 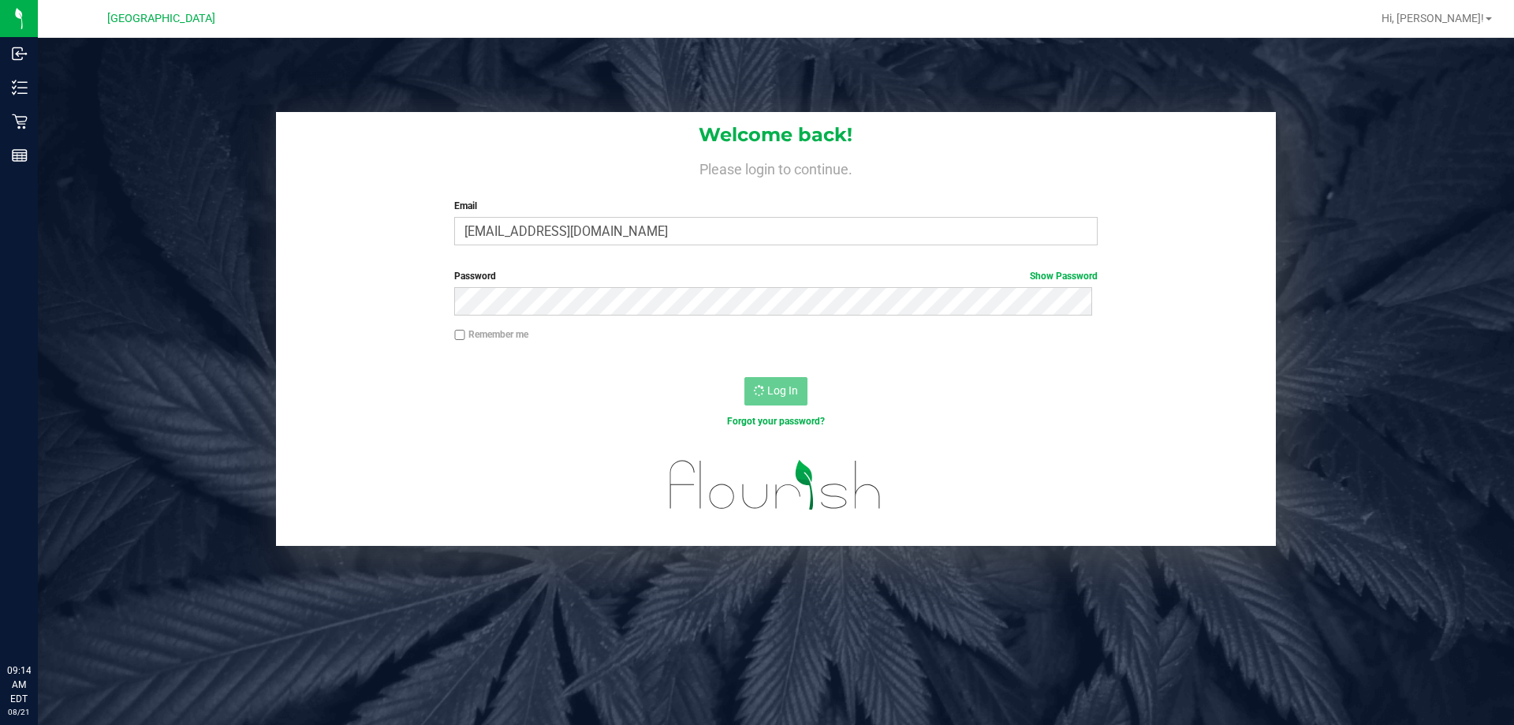 I want to click on a: Forgot your password?, so click(x=776, y=421).